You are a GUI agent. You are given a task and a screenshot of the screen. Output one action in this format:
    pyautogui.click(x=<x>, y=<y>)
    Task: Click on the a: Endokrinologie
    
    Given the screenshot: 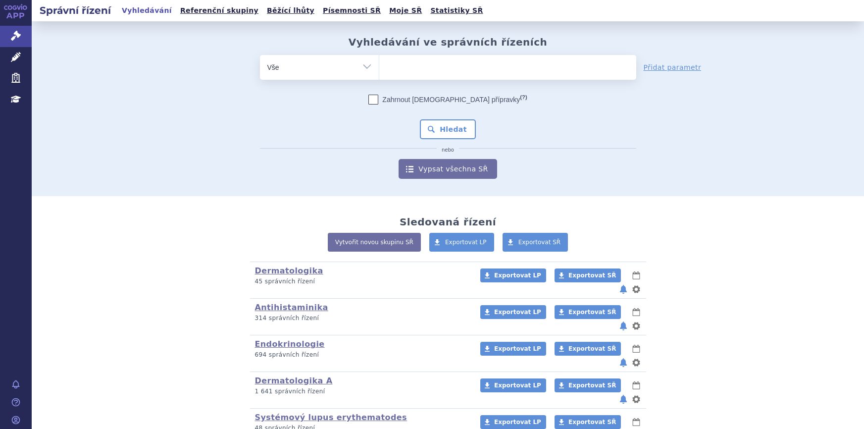 What is the action you would take?
    pyautogui.click(x=290, y=344)
    